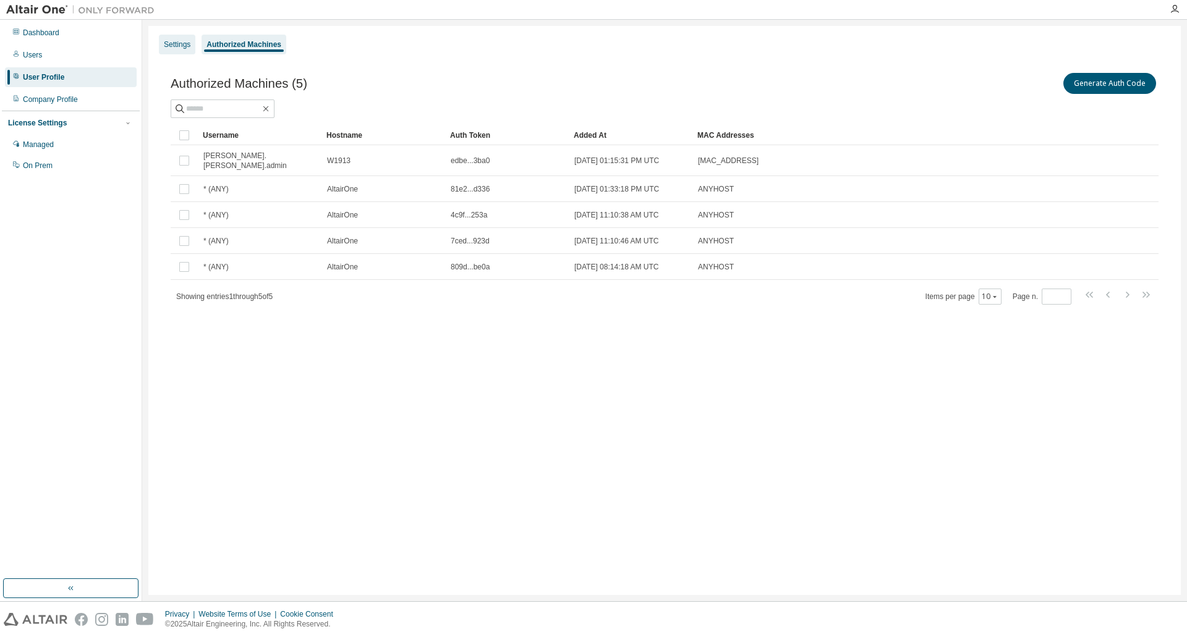  I want to click on span: 809d...be0a, so click(470, 267).